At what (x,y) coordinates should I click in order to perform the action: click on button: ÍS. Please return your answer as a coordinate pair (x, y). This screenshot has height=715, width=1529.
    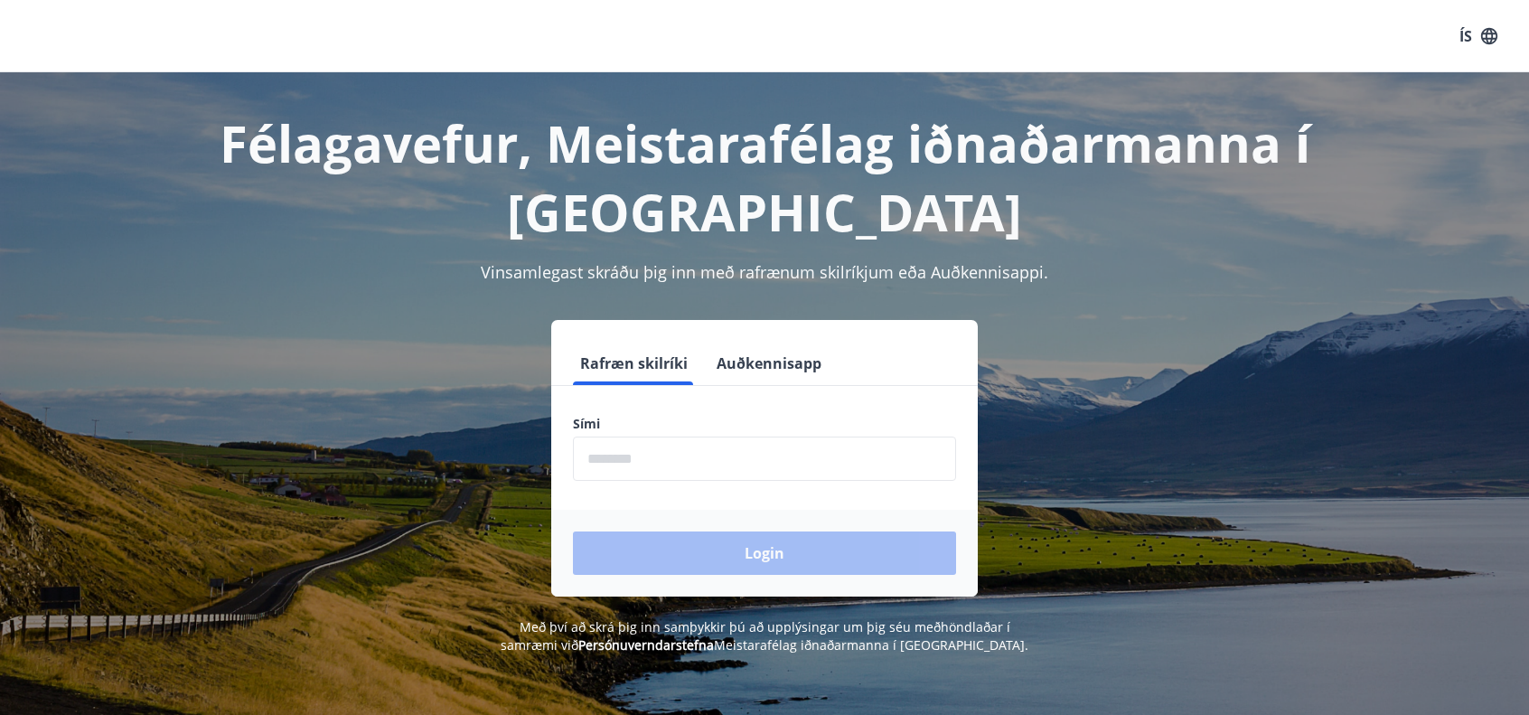
    Looking at the image, I should click on (1478, 36).